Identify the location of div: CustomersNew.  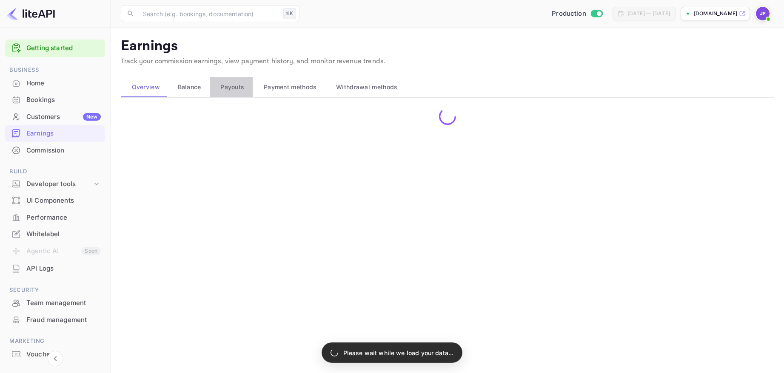
(55, 117).